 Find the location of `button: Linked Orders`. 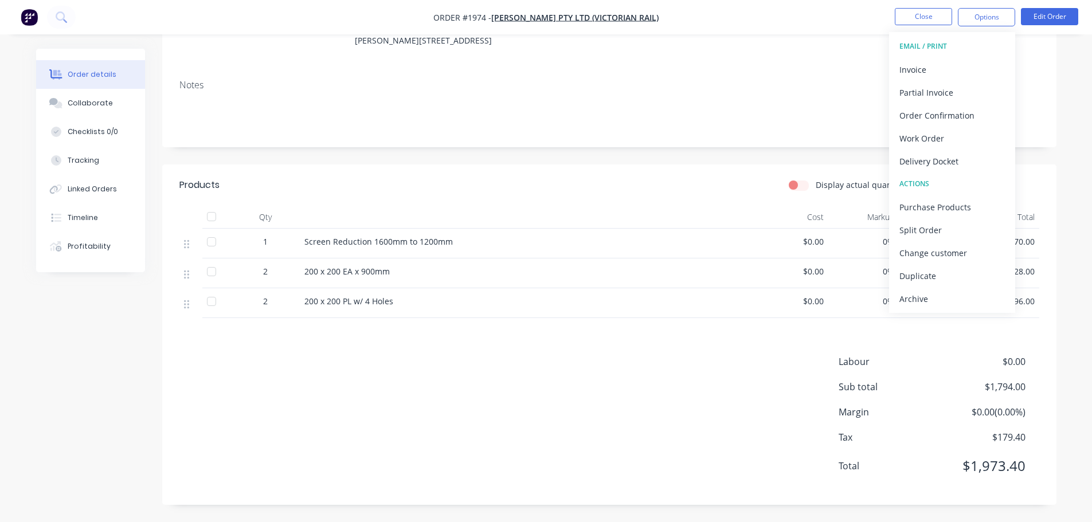

button: Linked Orders is located at coordinates (91, 189).